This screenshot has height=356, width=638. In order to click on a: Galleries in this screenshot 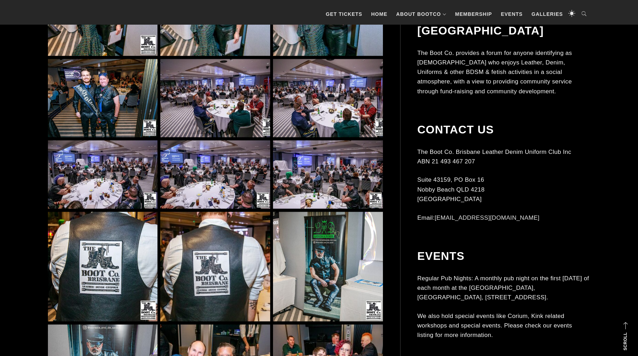, I will do `click(547, 14)`.